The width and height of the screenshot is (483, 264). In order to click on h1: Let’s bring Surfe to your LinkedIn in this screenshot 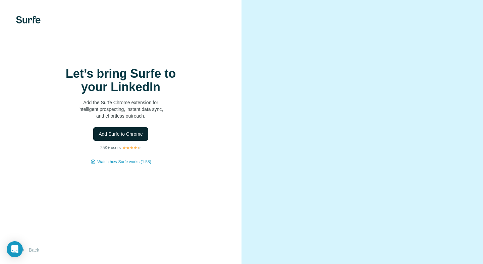, I will do `click(121, 81)`.